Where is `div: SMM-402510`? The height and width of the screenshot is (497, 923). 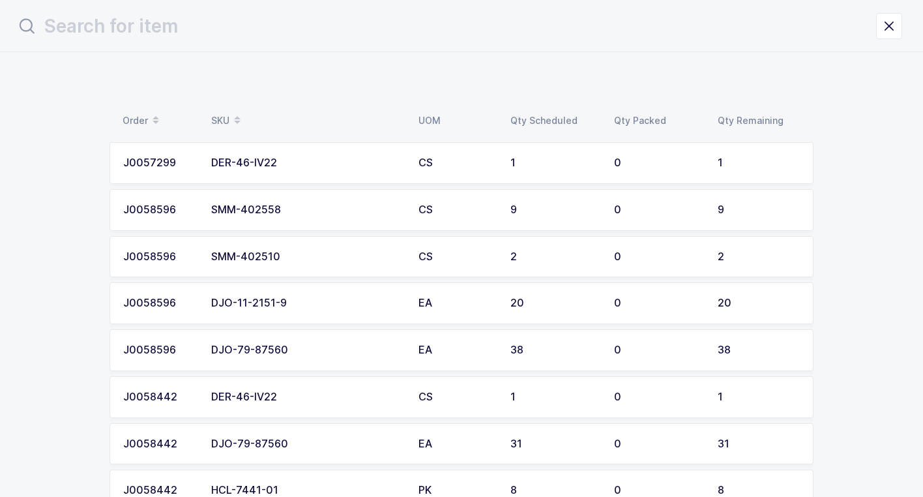 div: SMM-402510 is located at coordinates (307, 257).